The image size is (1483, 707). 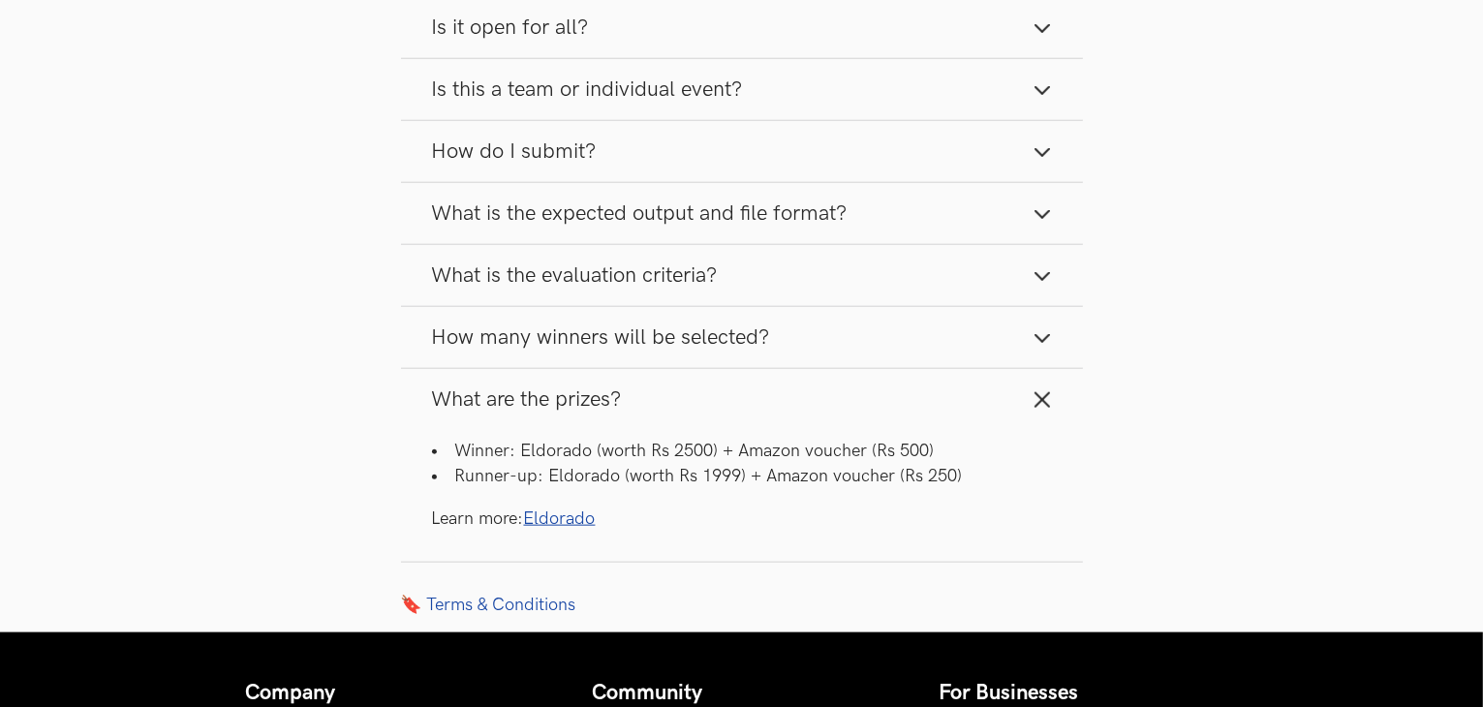 What do you see at coordinates (1089, 694) in the screenshot?
I see `h4: For Businesses` at bounding box center [1089, 694].